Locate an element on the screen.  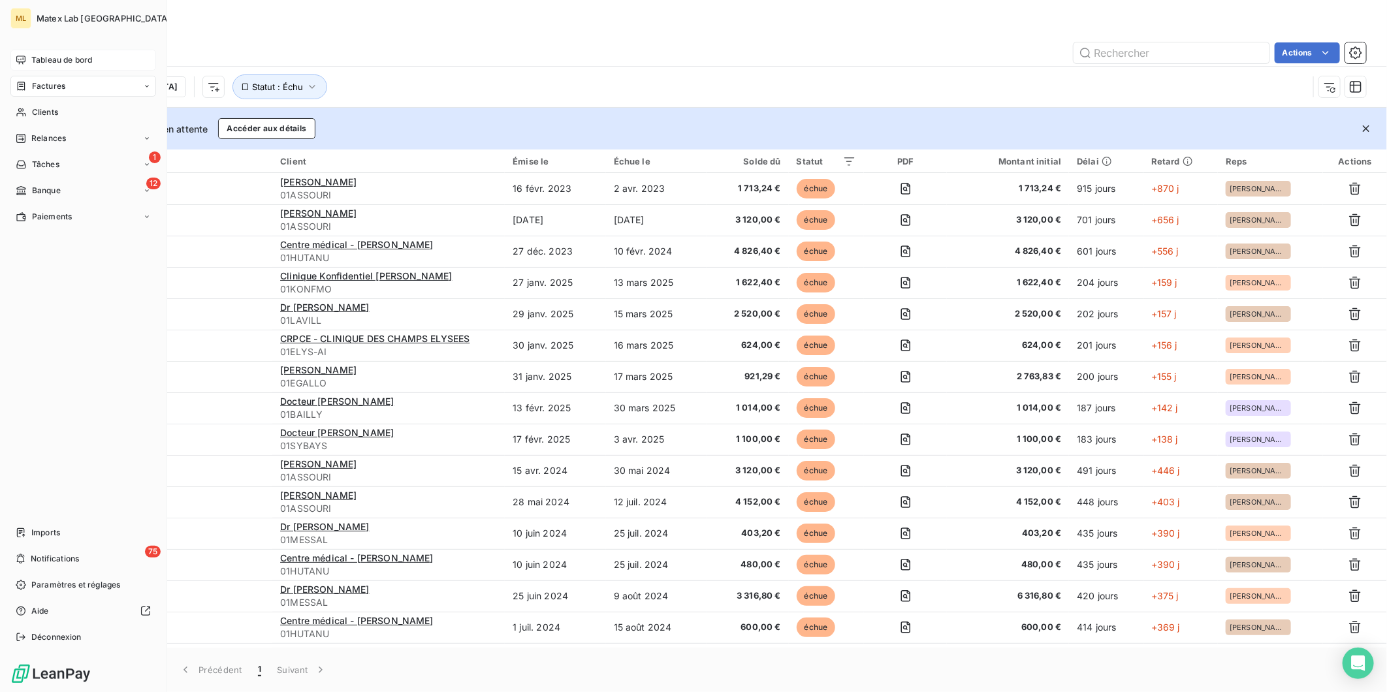
a: Relances is located at coordinates (83, 138).